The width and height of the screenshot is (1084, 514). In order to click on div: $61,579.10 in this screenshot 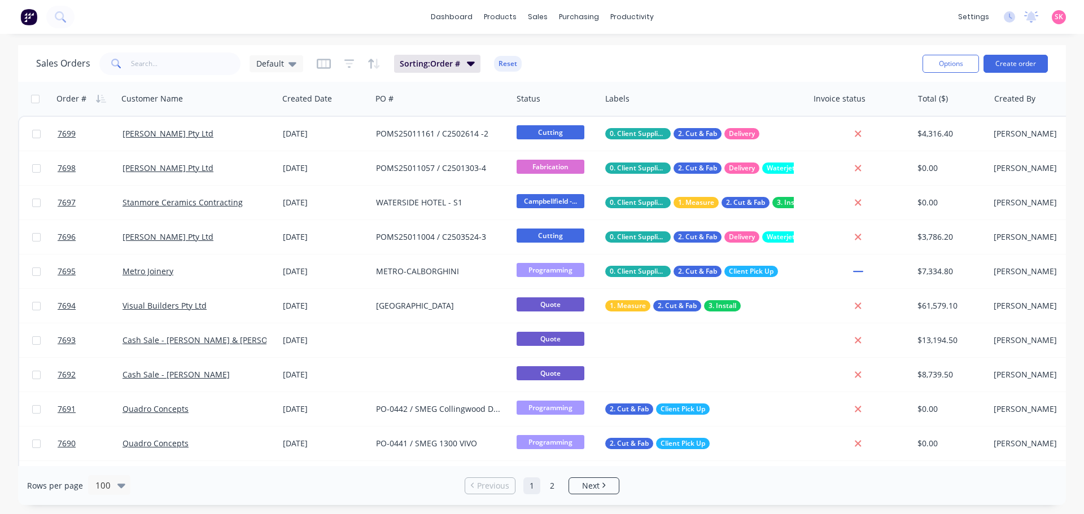, I will do `click(949, 306)`.